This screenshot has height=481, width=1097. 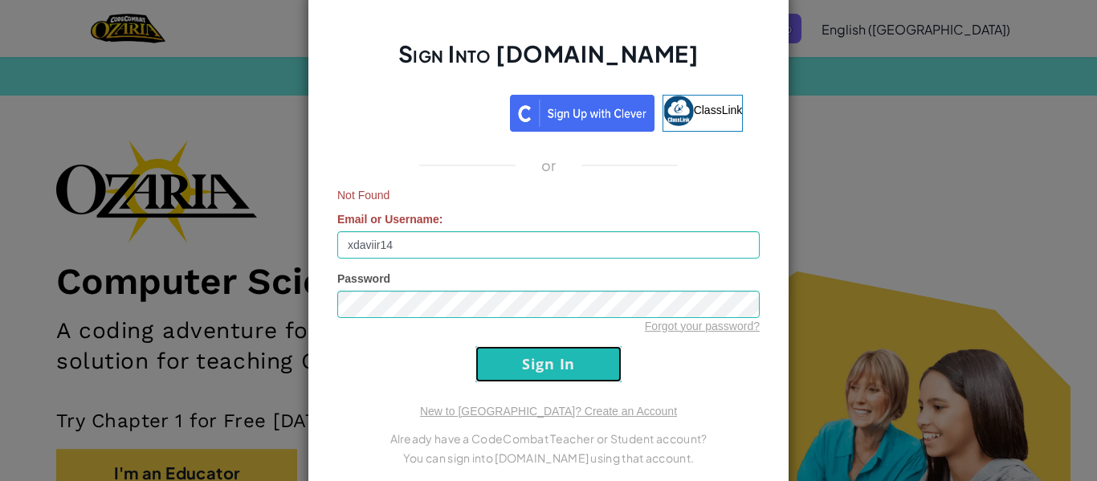 What do you see at coordinates (548, 438) in the screenshot?
I see `p: Already have a CodeCombat Teacher or Student account?` at bounding box center [548, 438].